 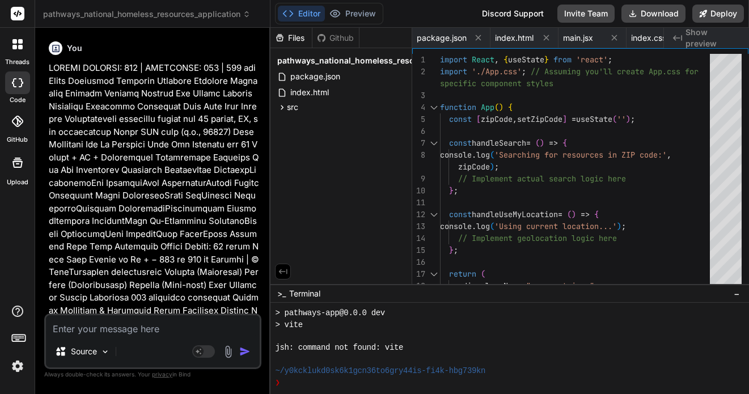 I want to click on div: 16, so click(x=418, y=262).